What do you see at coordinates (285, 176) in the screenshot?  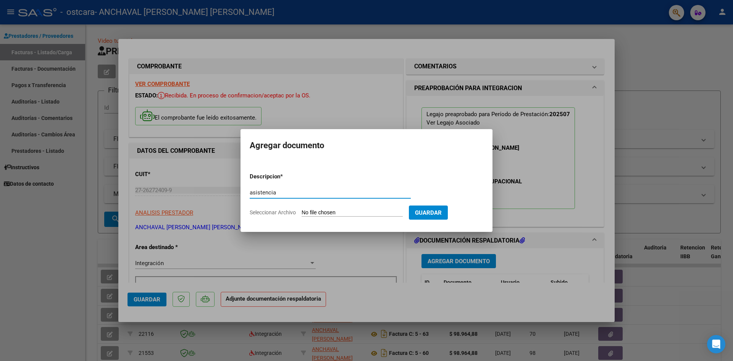 I see `p: Descripcion` at bounding box center [285, 176].